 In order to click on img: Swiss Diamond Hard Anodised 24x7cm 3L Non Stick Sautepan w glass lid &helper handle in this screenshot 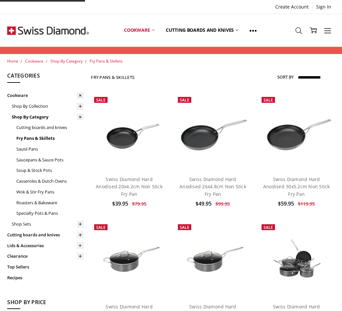, I will do `click(129, 259)`.